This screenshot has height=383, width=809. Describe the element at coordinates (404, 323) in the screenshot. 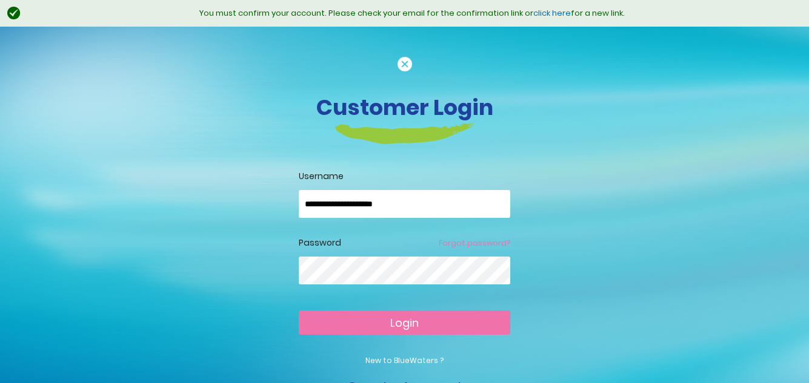

I see `span: Login` at that location.